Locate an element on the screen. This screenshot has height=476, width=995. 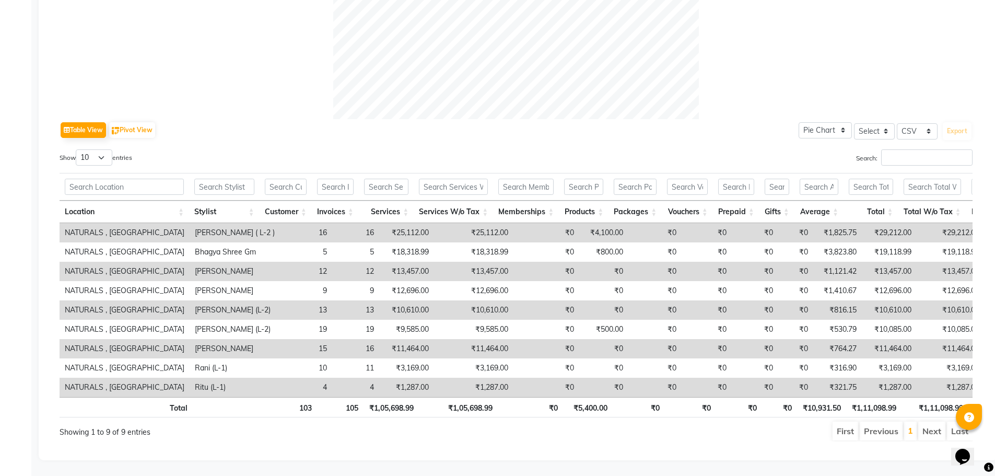
td: ₹18,318.99 is located at coordinates (406, 252).